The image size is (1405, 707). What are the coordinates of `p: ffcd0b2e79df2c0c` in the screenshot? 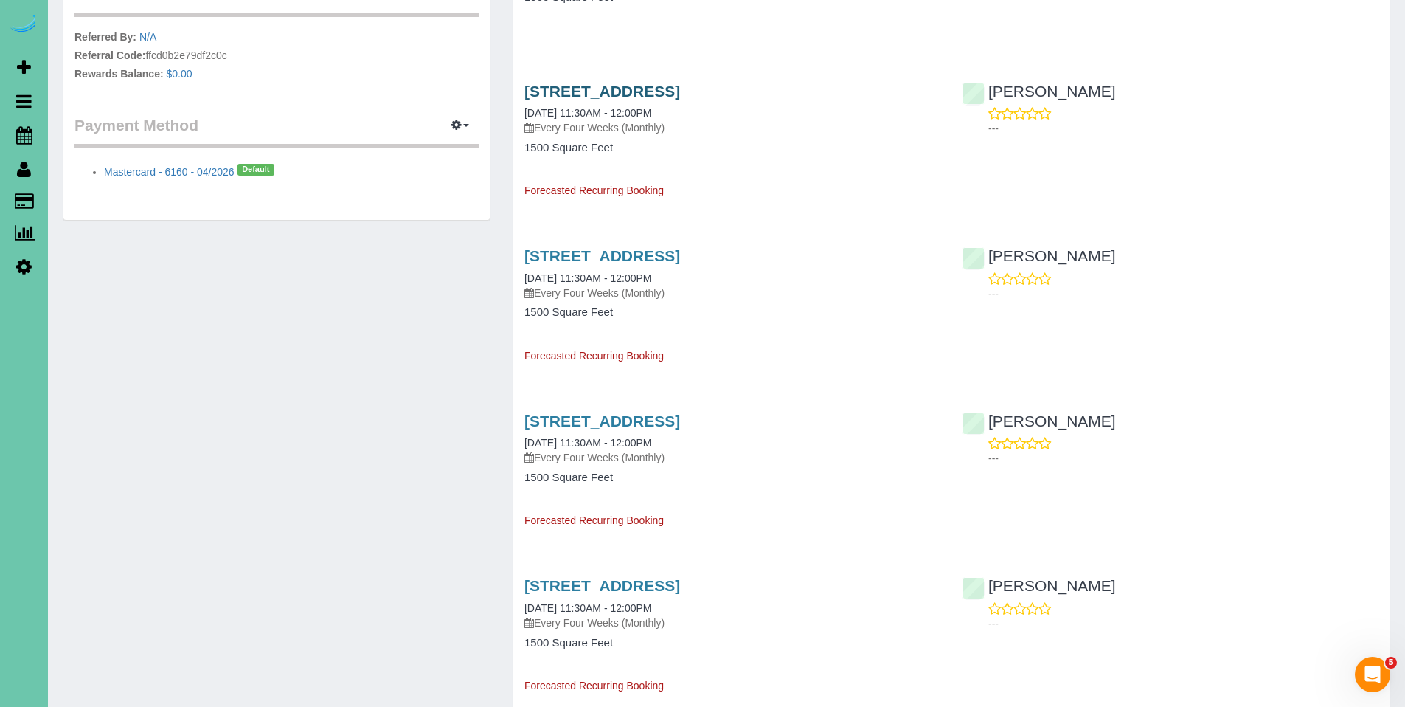 It's located at (277, 57).